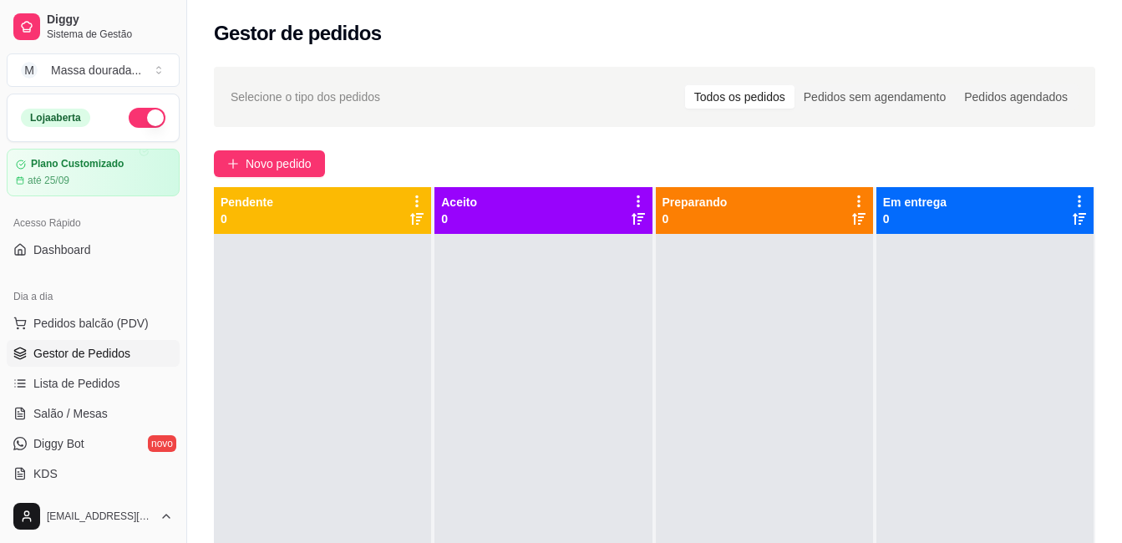 This screenshot has height=543, width=1122. Describe the element at coordinates (93, 474) in the screenshot. I see `a: KDS` at that location.